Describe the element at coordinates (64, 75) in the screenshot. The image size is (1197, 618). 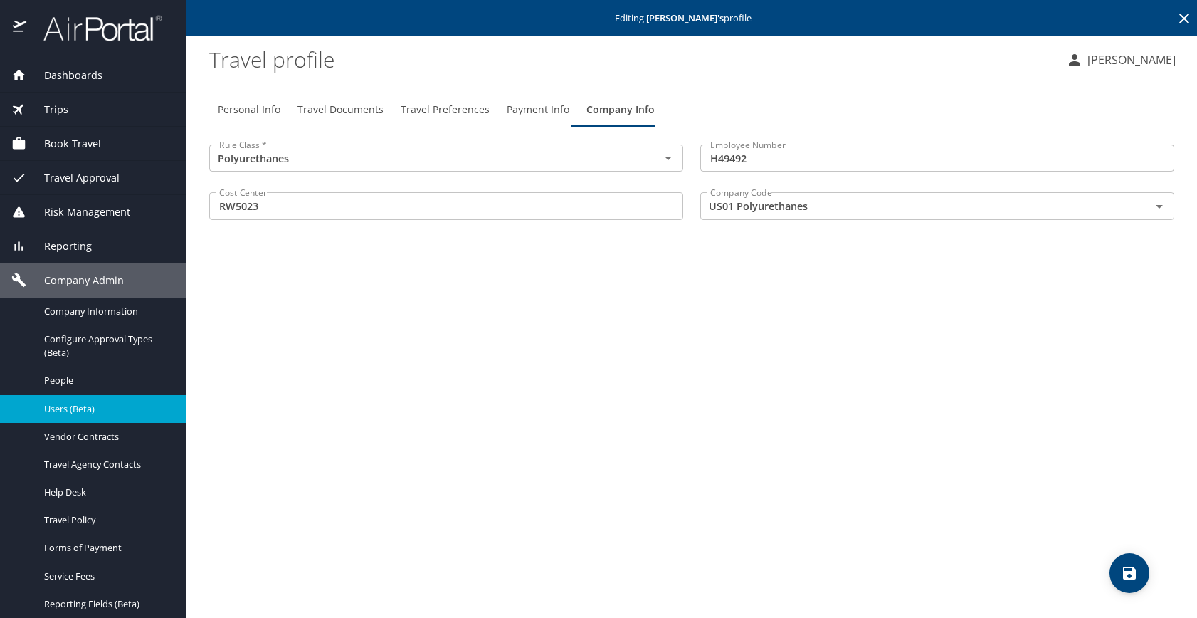
I see `span: Dashboards` at that location.